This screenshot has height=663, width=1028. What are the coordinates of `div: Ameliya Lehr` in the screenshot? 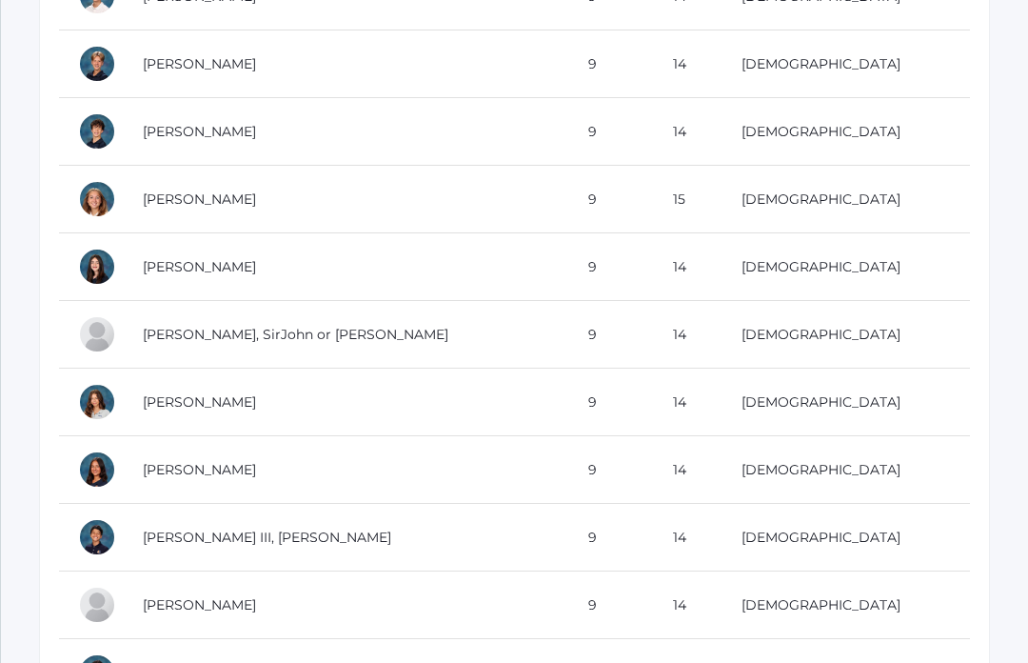 It's located at (97, 199).